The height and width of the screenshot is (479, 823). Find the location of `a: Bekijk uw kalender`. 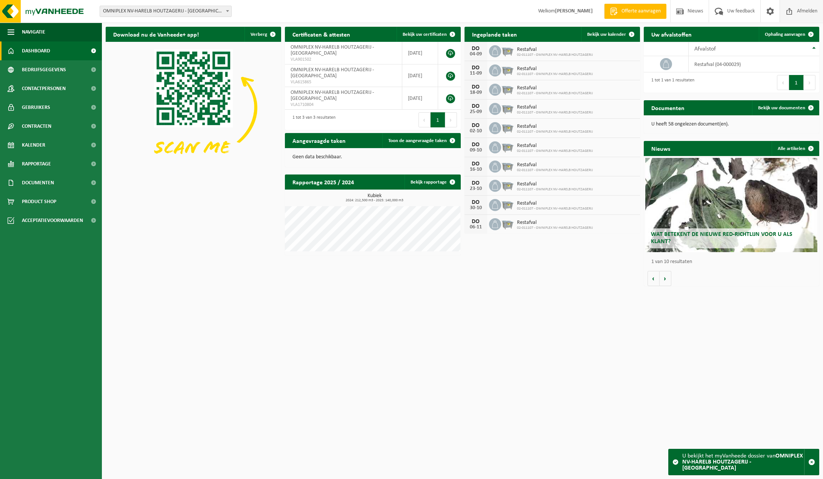

a: Bekijk uw kalender is located at coordinates (610, 34).